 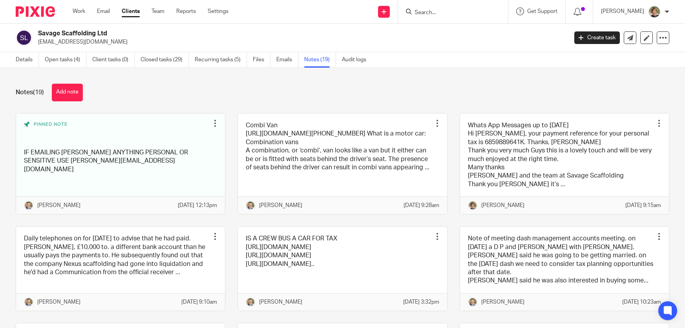 What do you see at coordinates (287, 60) in the screenshot?
I see `a: Emails` at bounding box center [287, 60].